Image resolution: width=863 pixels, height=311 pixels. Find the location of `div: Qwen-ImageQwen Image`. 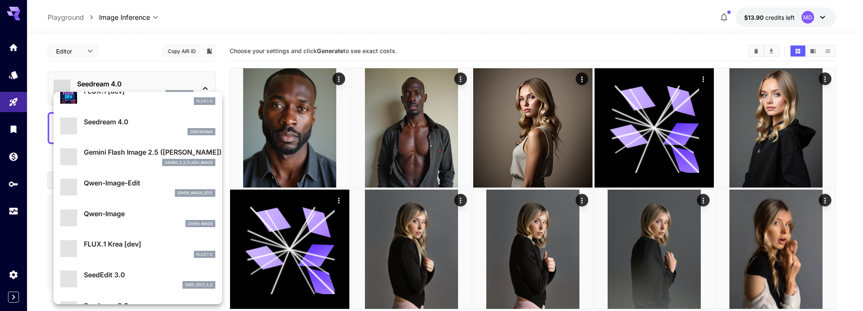

div: Qwen-ImageQwen Image is located at coordinates (138, 218).